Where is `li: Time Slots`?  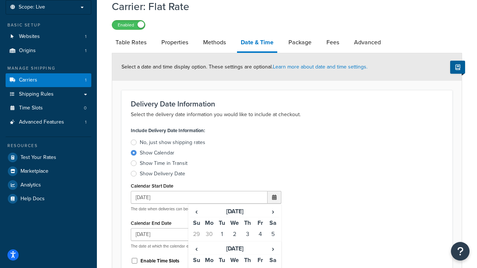 li: Time Slots is located at coordinates (48, 108).